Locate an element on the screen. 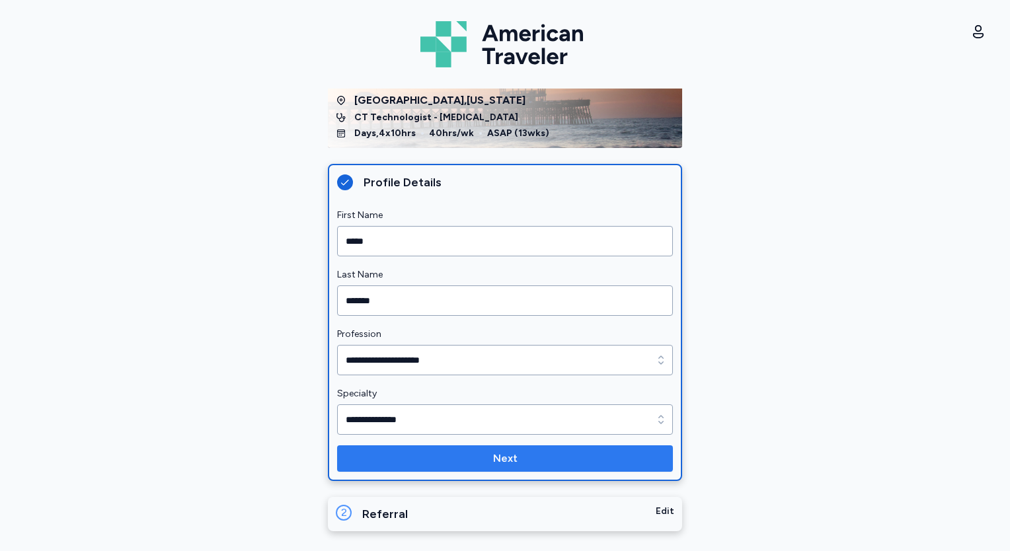 This screenshot has width=1010, height=551. label: Profession is located at coordinates (505, 335).